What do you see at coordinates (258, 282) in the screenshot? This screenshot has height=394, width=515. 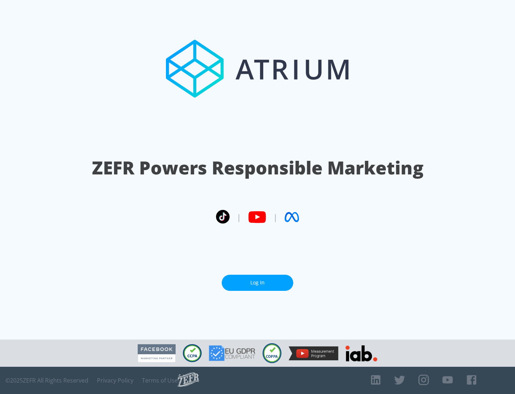 I see `a: Log In` at bounding box center [258, 282].